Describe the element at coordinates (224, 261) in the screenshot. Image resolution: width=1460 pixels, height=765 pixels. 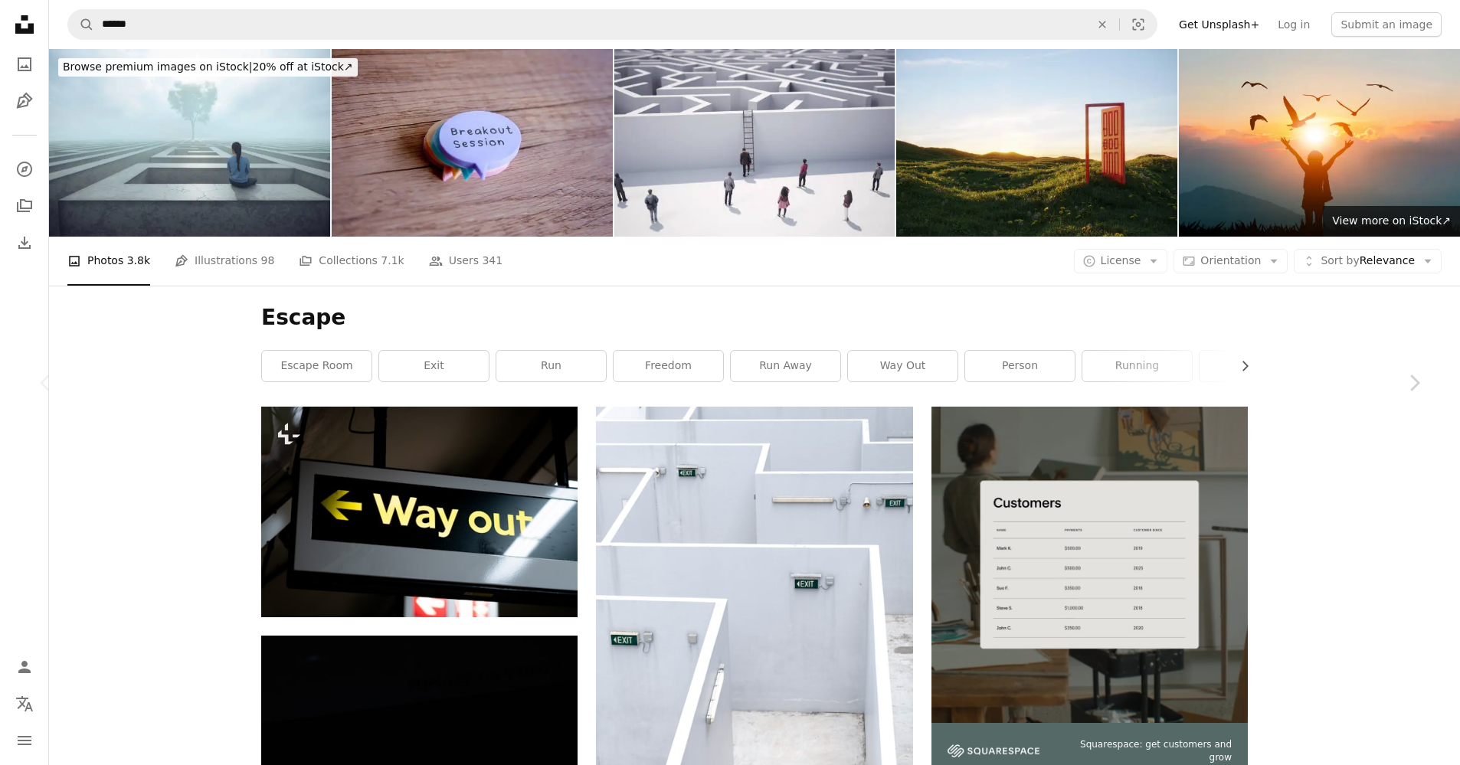
I see `a: Illustrations 98` at that location.